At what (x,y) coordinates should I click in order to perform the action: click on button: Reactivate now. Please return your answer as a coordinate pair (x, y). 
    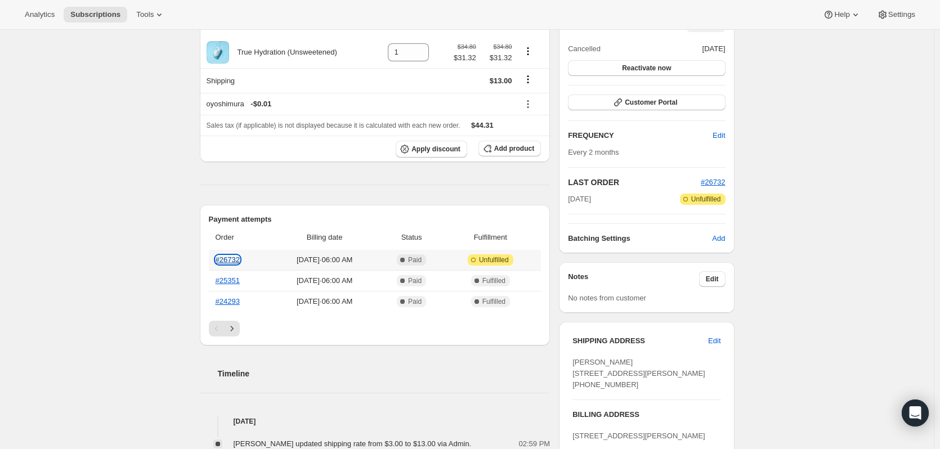
    Looking at the image, I should click on (646, 68).